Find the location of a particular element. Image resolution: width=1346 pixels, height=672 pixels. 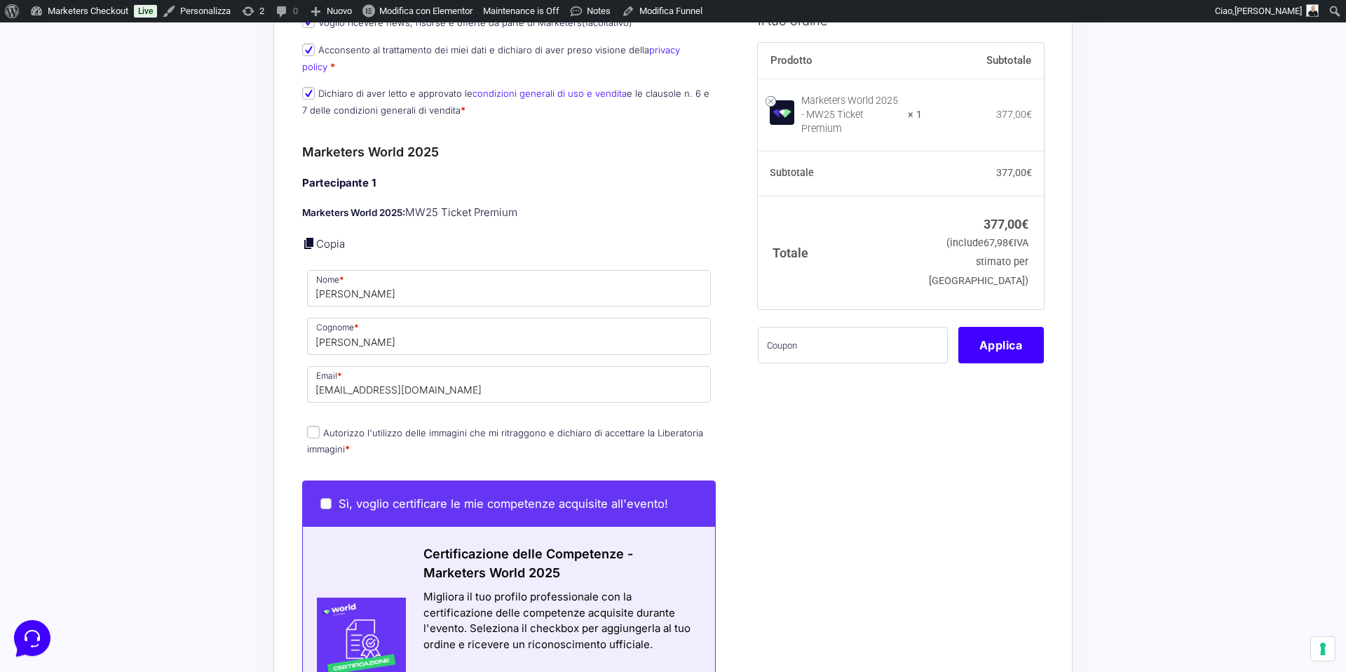

button: Messaggi is located at coordinates (140, 466).